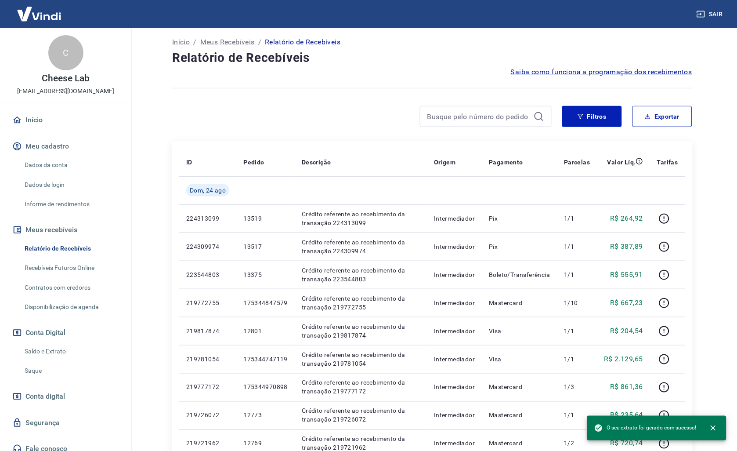  I want to click on p: 12773, so click(265, 415).